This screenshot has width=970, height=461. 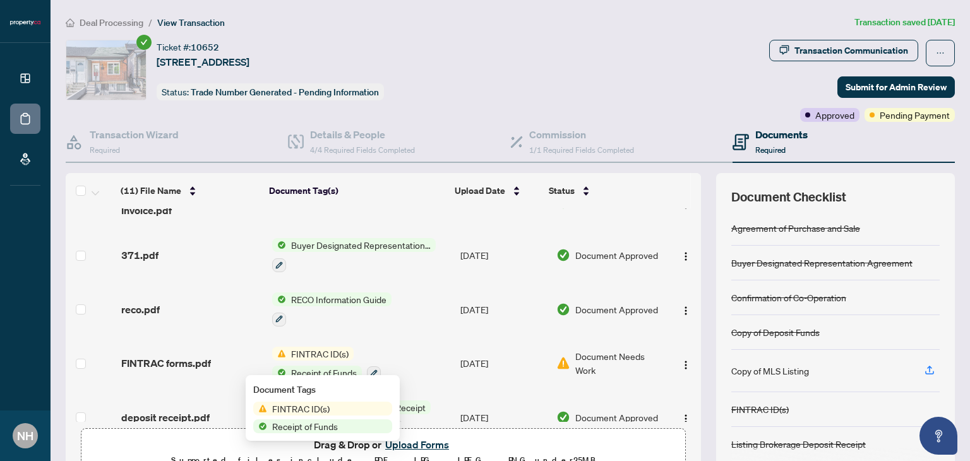 I want to click on span: NH, so click(x=25, y=436).